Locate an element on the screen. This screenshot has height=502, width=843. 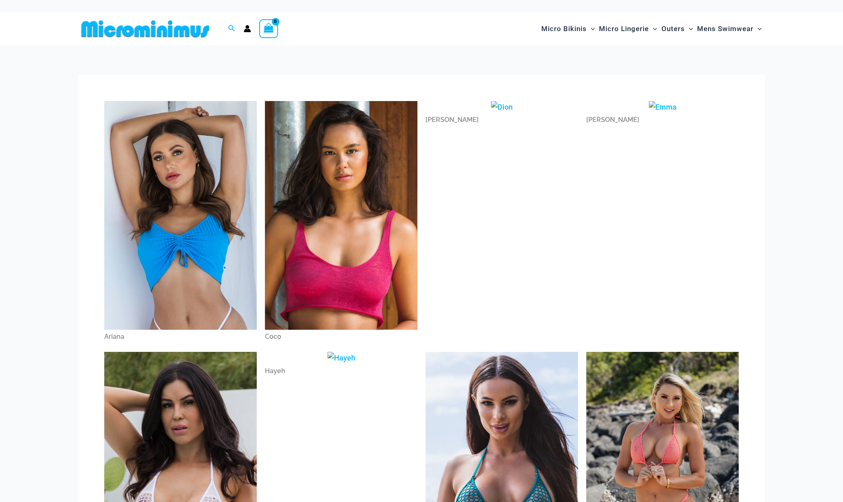
img: Emma is located at coordinates (663, 107).